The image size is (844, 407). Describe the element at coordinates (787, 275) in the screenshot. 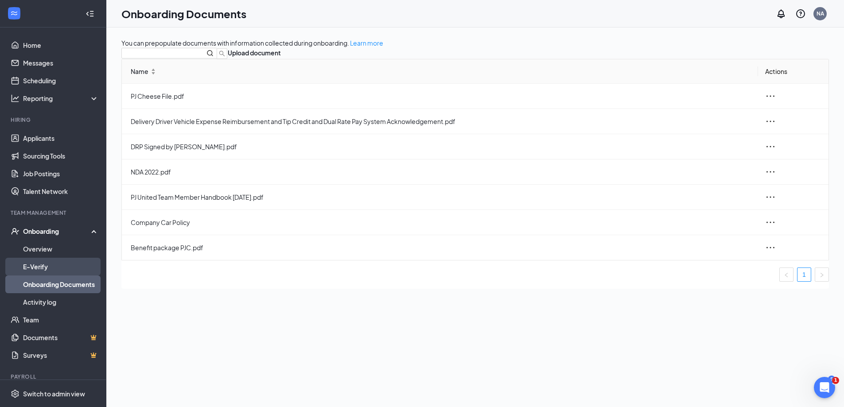

I see `button: left` at that location.